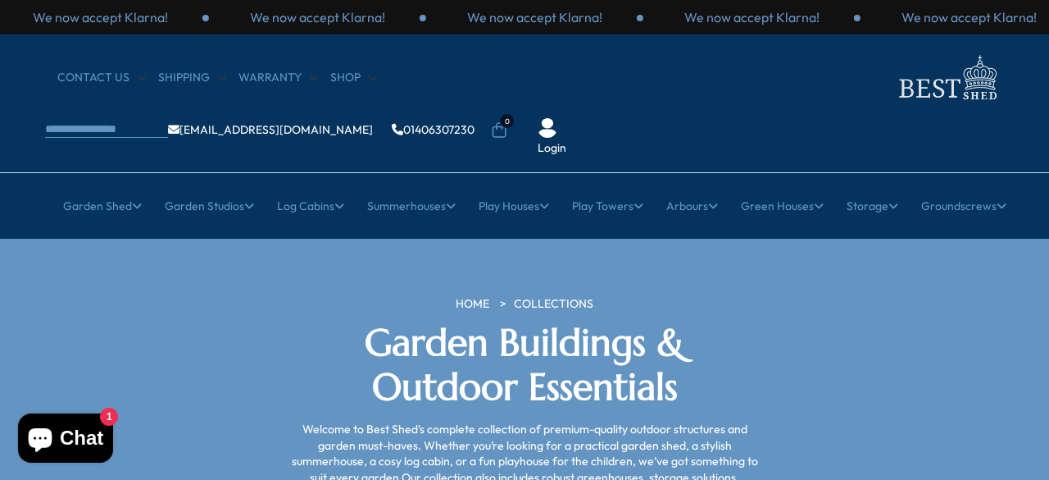  Describe the element at coordinates (525, 365) in the screenshot. I see `h2: Garden Buildings & Outdoor Essentials` at that location.